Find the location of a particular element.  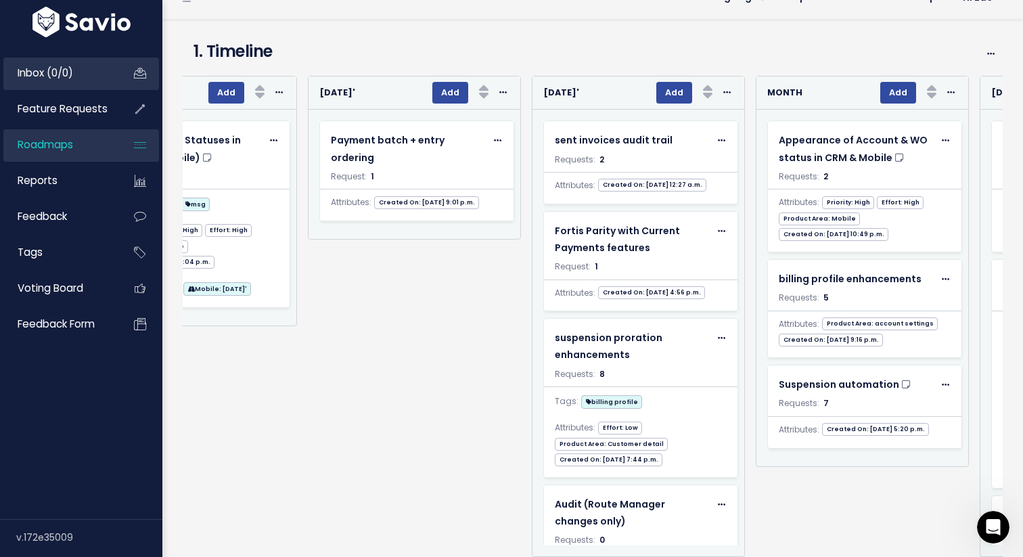

a: Inbox (0/0) is located at coordinates (58, 73).